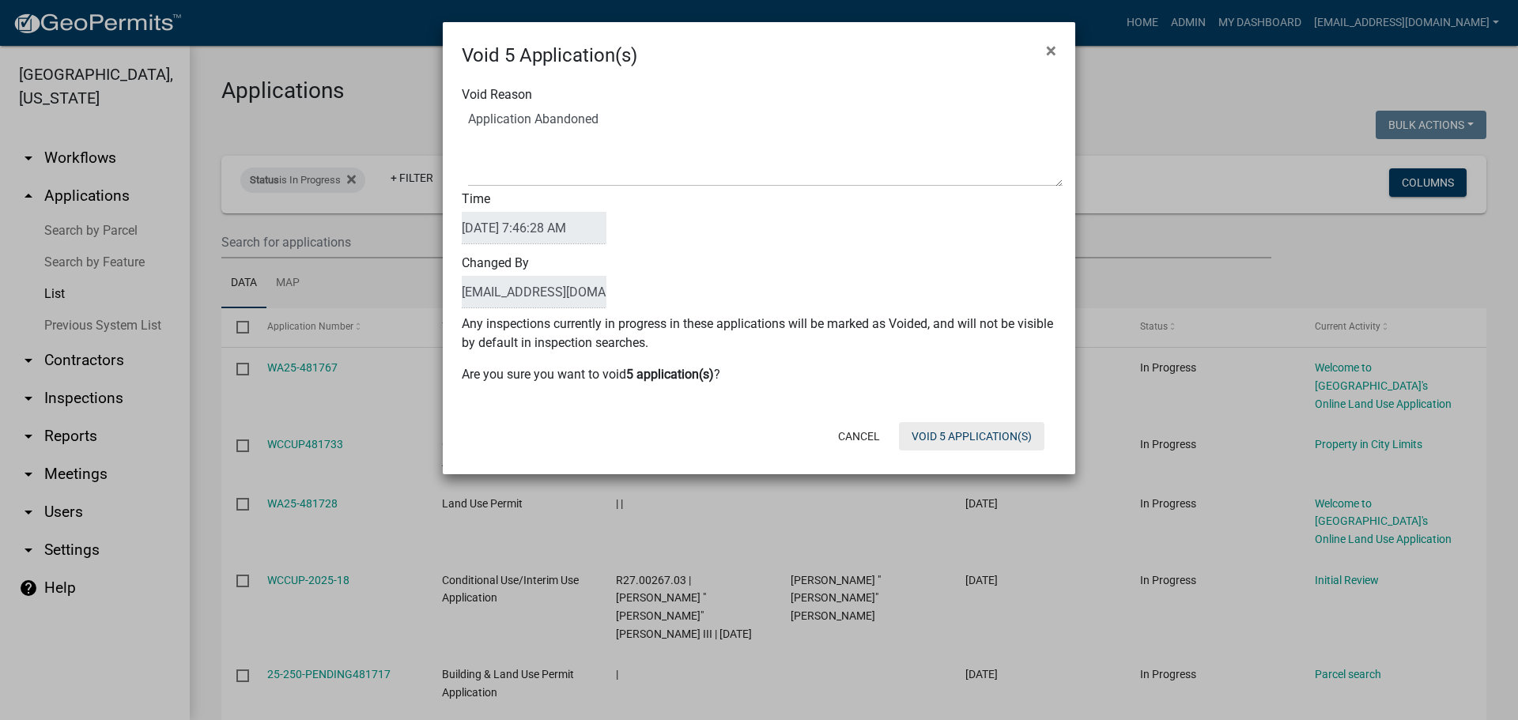  Describe the element at coordinates (759, 375) in the screenshot. I see `p: Are you sure you want to void ?` at that location.